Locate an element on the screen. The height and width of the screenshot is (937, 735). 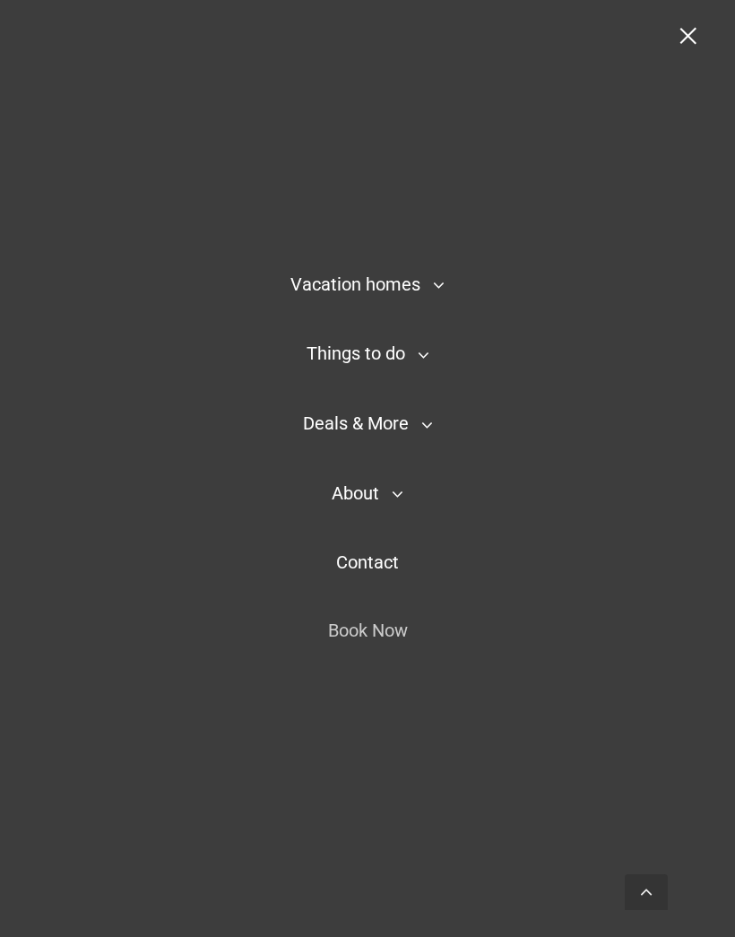
a: Things to do is located at coordinates (368, 354).